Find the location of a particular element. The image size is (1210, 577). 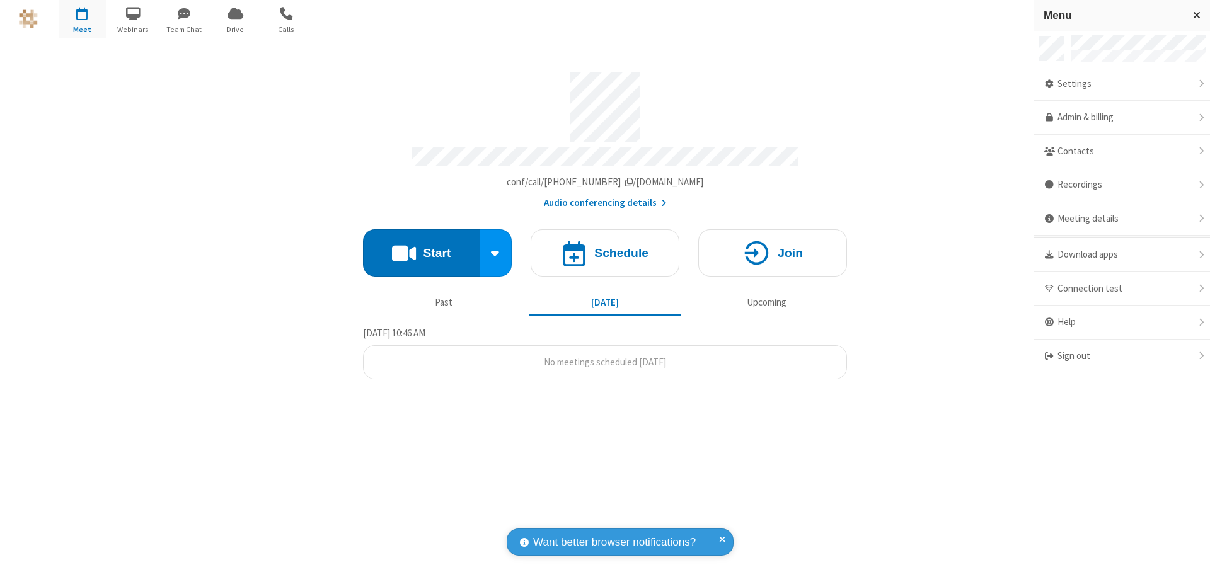

section: Today's Meetings is located at coordinates (605, 353).